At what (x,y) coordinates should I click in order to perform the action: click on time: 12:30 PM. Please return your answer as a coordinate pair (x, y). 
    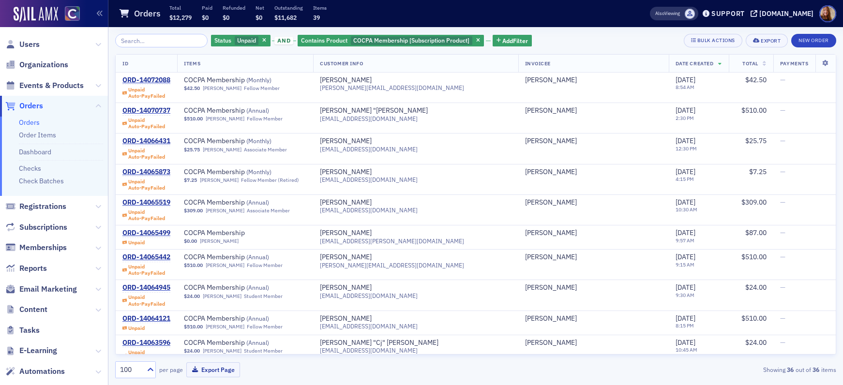
    Looking at the image, I should click on (686, 149).